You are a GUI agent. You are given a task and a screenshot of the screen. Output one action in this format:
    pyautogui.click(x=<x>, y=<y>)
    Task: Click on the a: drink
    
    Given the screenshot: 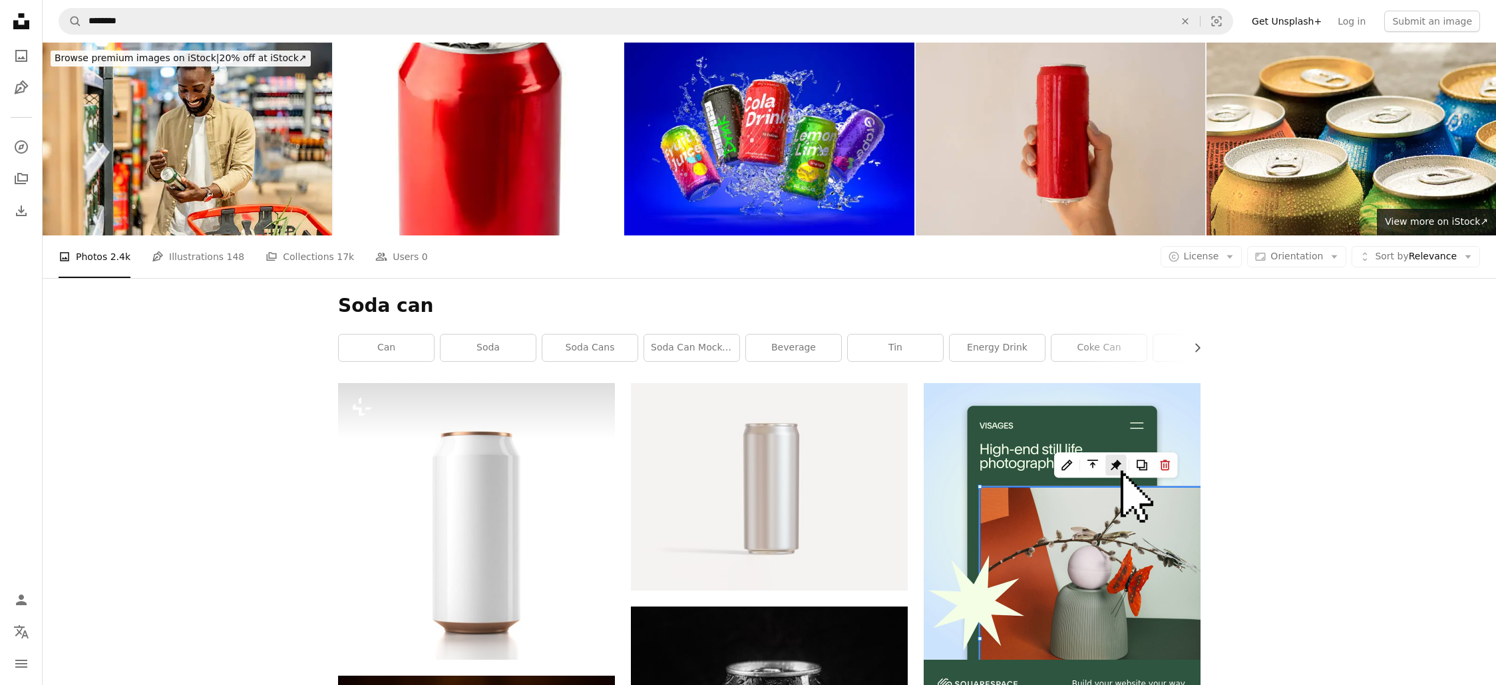 What is the action you would take?
    pyautogui.click(x=1200, y=348)
    